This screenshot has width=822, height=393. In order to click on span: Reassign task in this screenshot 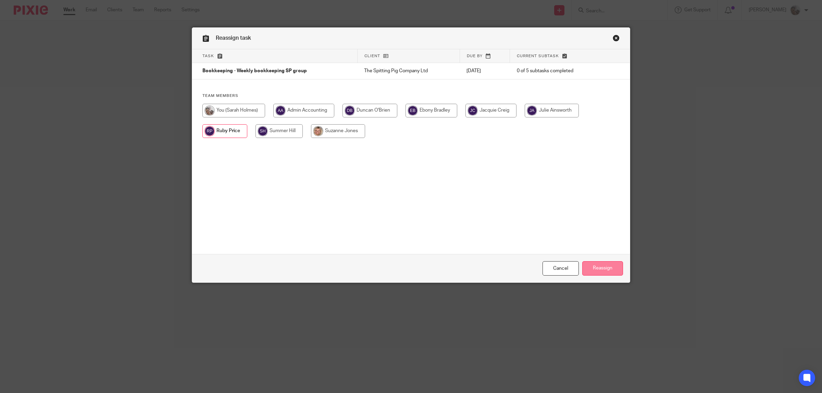, I will do `click(233, 38)`.